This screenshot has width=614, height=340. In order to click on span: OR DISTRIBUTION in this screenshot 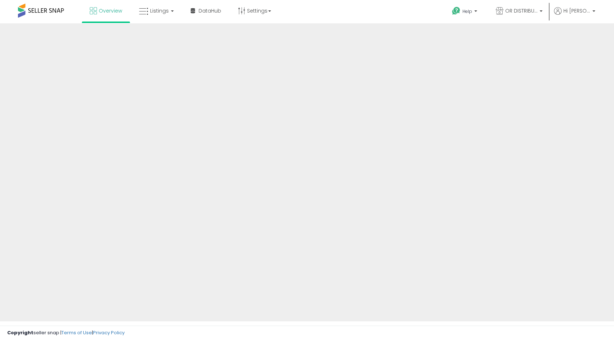, I will do `click(521, 11)`.